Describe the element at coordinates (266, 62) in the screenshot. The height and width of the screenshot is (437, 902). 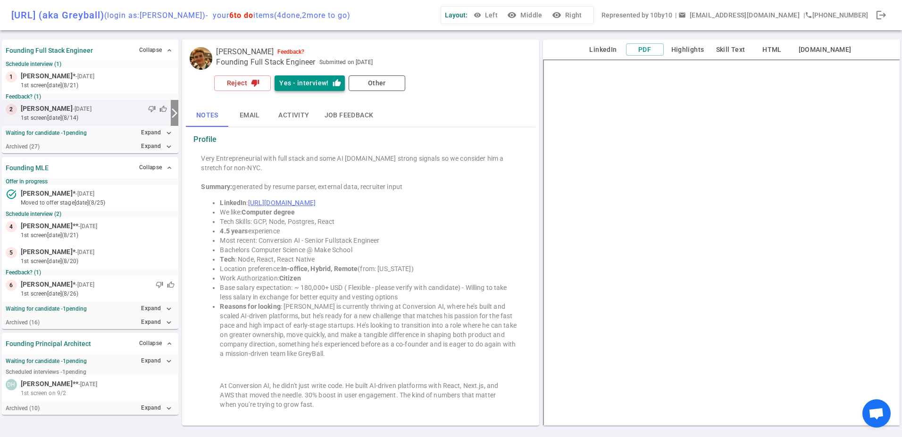
I see `span: Founding Full Stack Engineer` at that location.